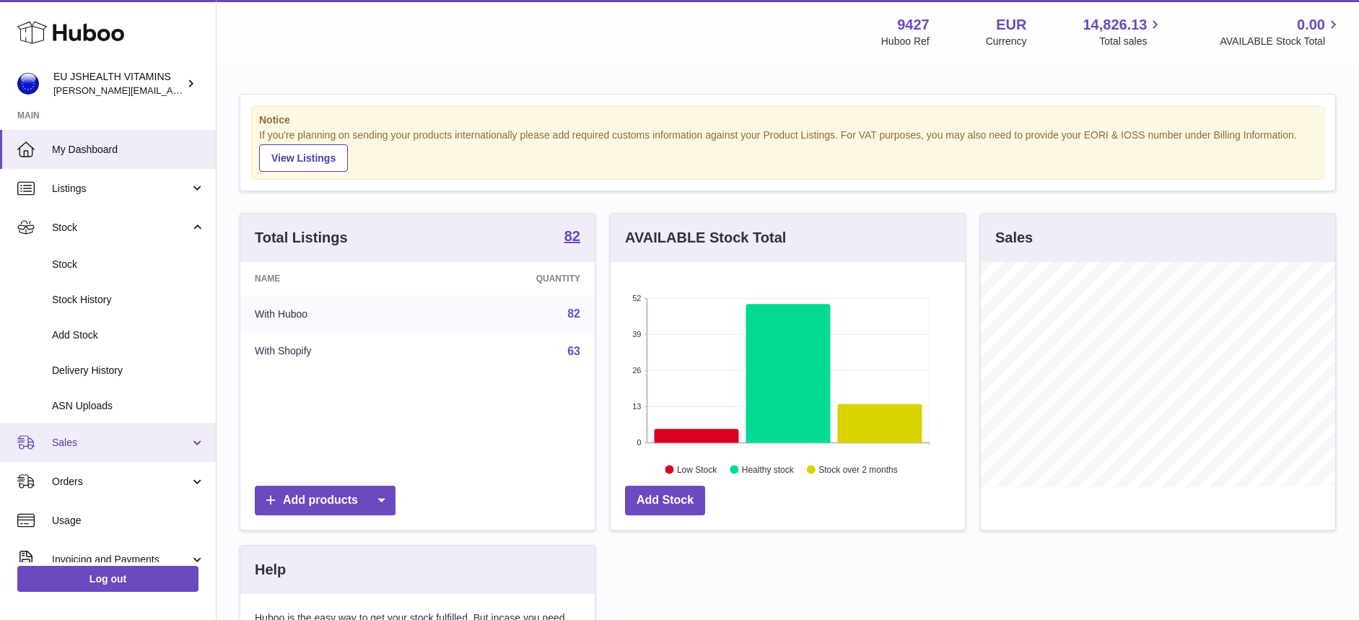 This screenshot has height=620, width=1359. I want to click on a: 63, so click(574, 351).